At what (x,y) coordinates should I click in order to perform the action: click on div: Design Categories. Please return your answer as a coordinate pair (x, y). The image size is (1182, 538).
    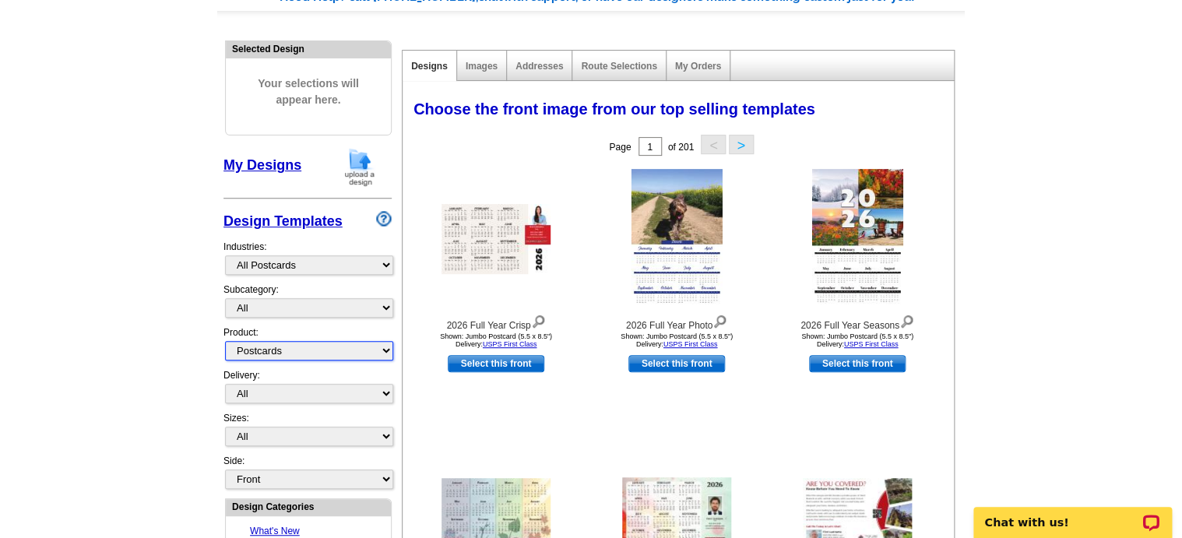
    Looking at the image, I should click on (308, 506).